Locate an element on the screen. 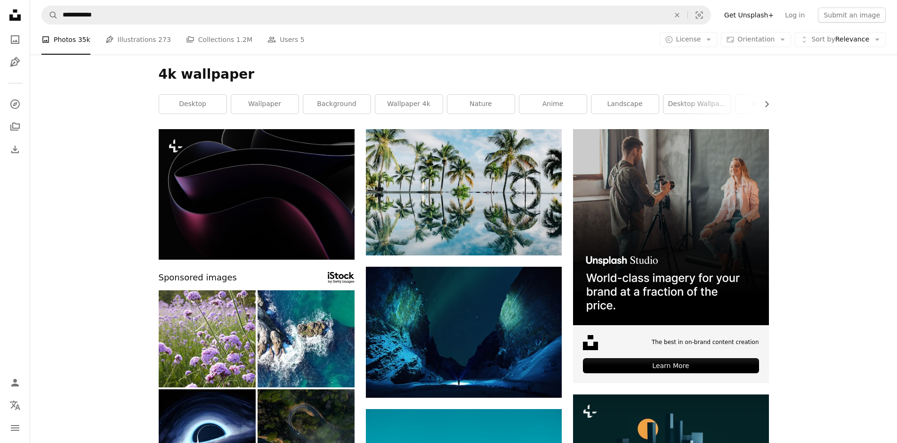 Image resolution: width=897 pixels, height=443 pixels. a: background is located at coordinates (337, 104).